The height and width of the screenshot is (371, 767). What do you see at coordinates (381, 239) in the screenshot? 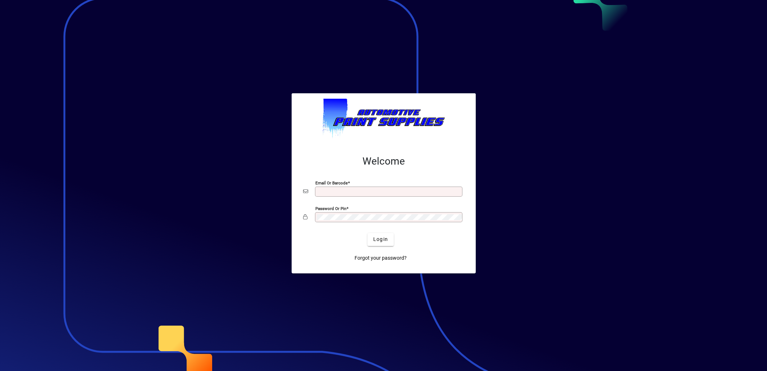
I see `span: Login` at bounding box center [381, 239].